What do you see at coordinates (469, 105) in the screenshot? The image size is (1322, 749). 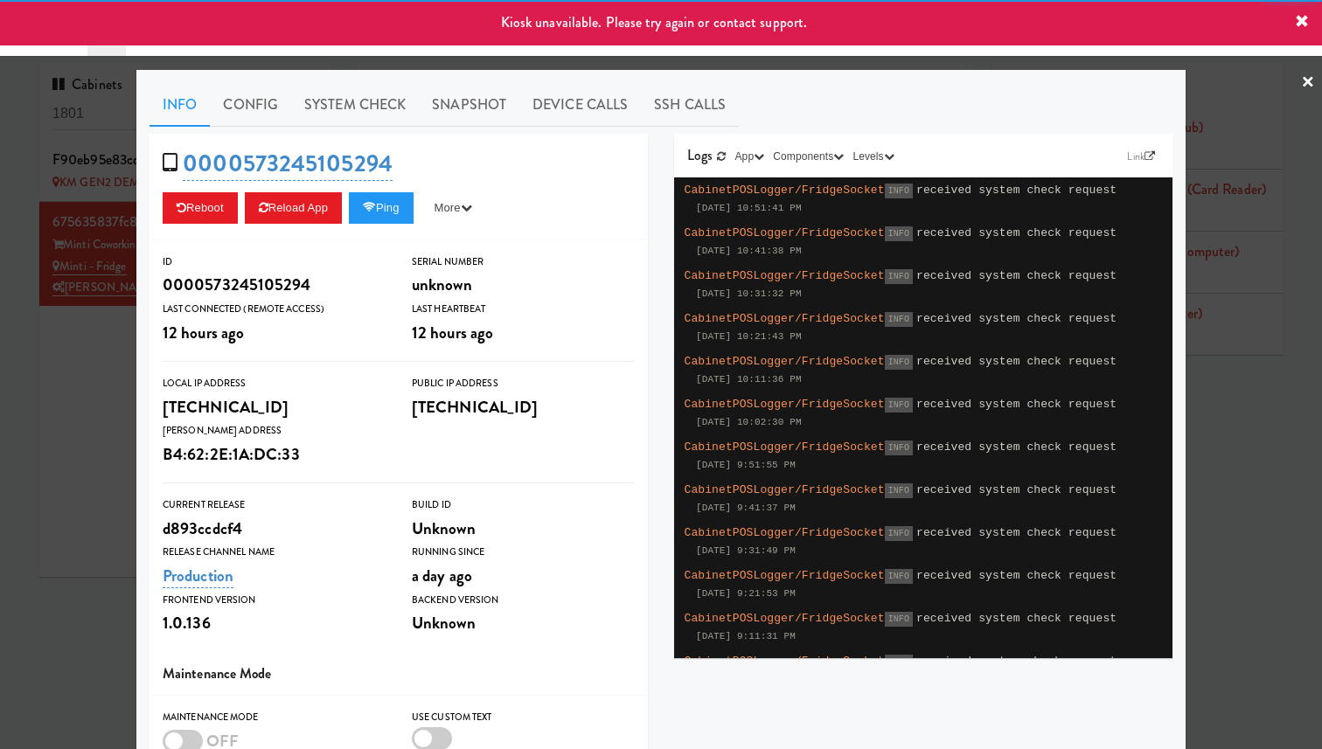 I see `a: Snapshot` at bounding box center [469, 105].